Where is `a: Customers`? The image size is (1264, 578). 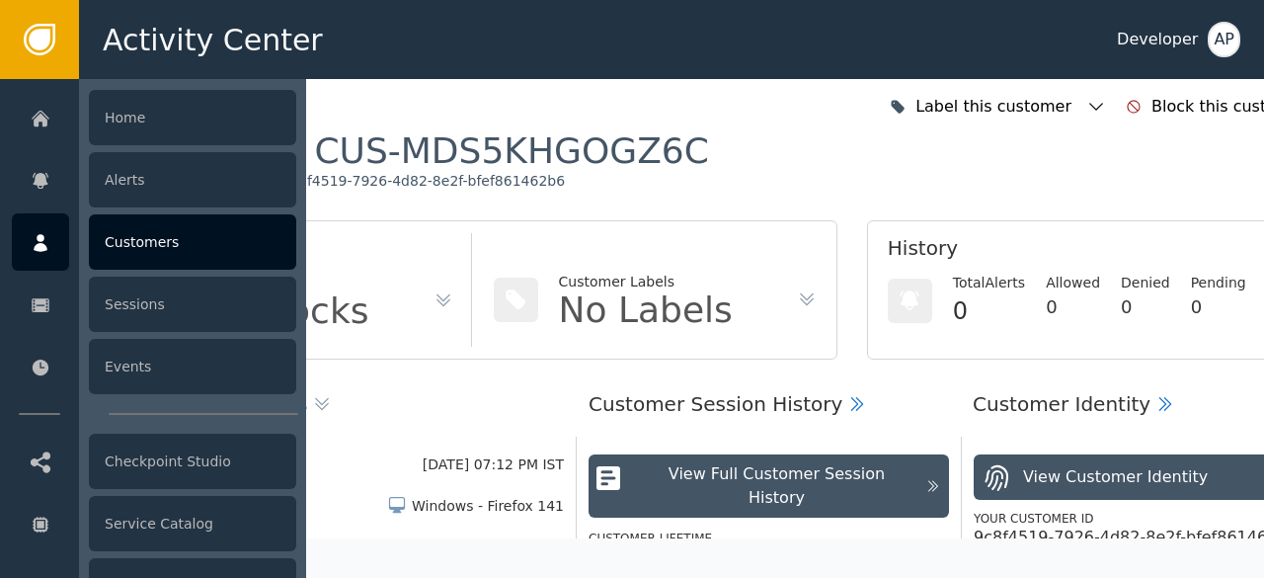 a: Customers is located at coordinates (154, 242).